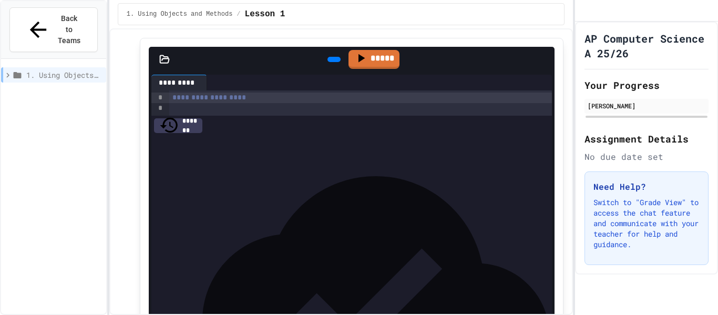 The image size is (718, 315). Describe the element at coordinates (647, 85) in the screenshot. I see `h2: Your Progress` at that location.